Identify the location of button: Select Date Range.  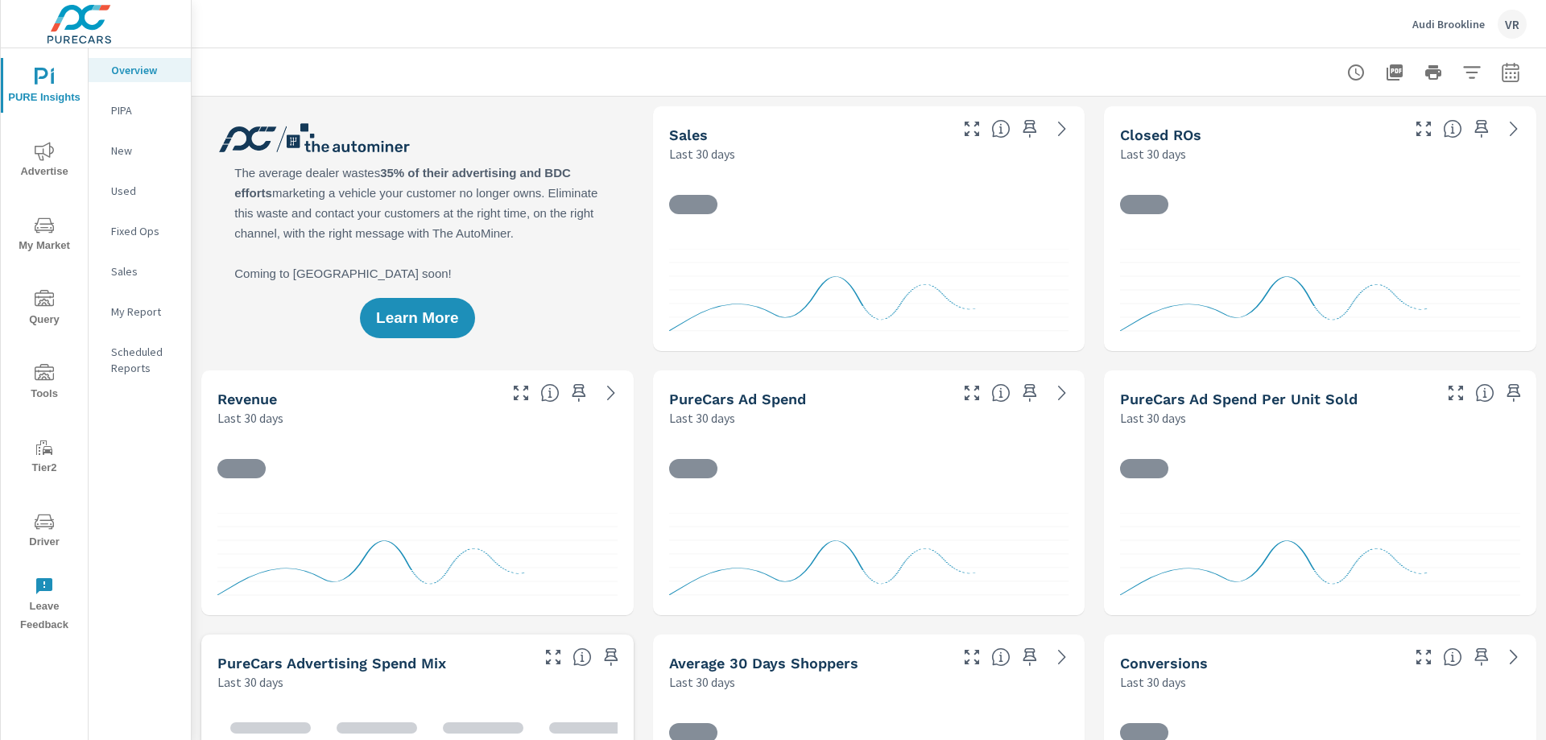
(1510, 72).